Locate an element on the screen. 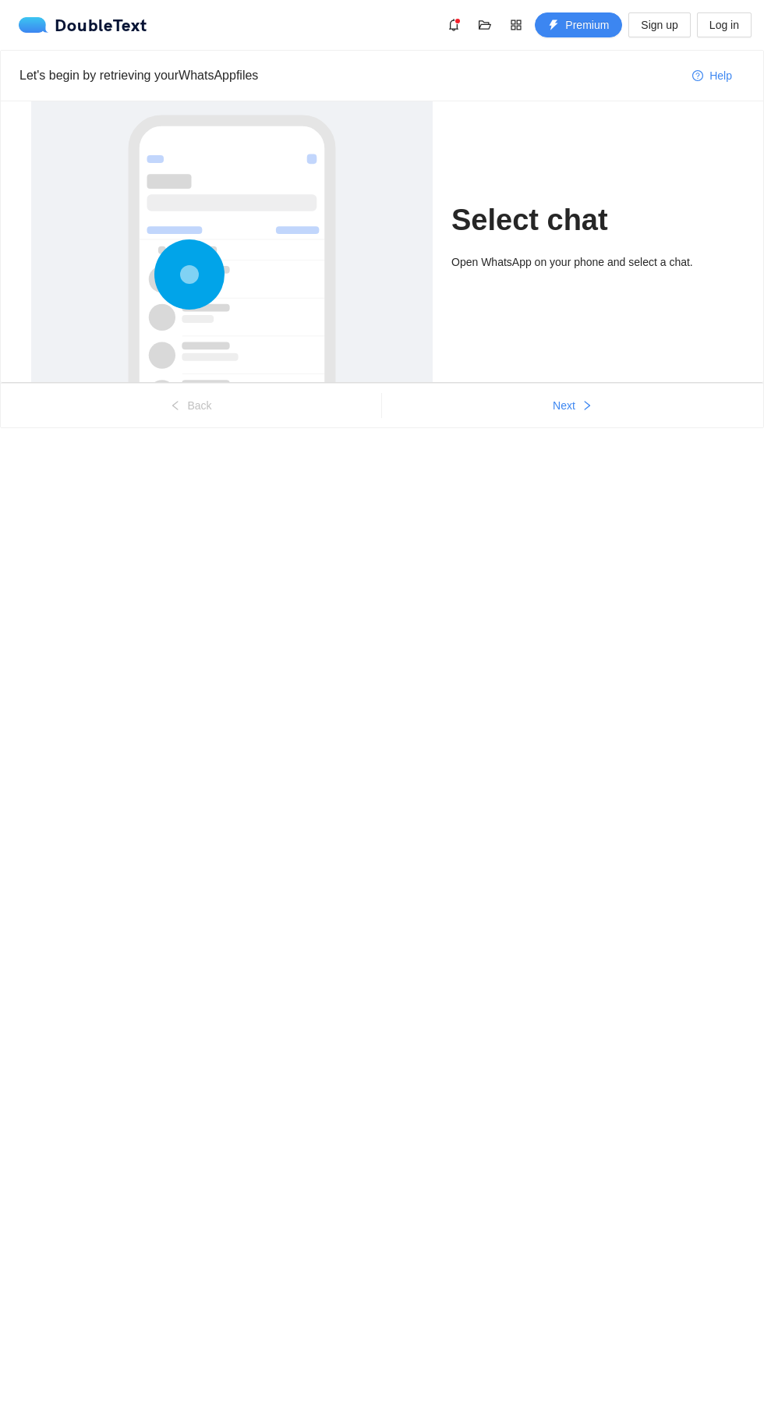 The width and height of the screenshot is (764, 1410). button: leftBack is located at coordinates (191, 406).